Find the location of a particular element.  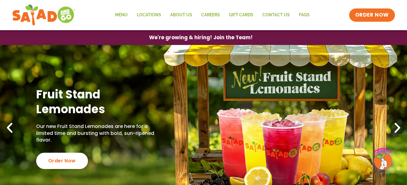

a: FAQs is located at coordinates (304, 15).